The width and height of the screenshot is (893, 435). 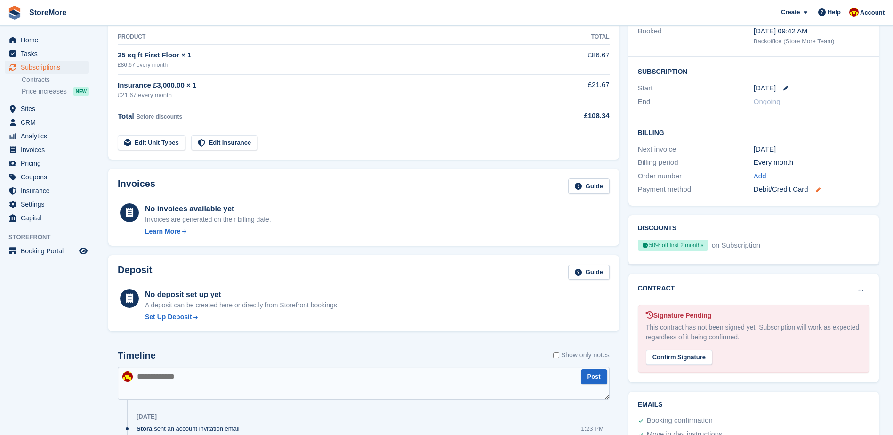 I want to click on span: Help, so click(x=834, y=12).